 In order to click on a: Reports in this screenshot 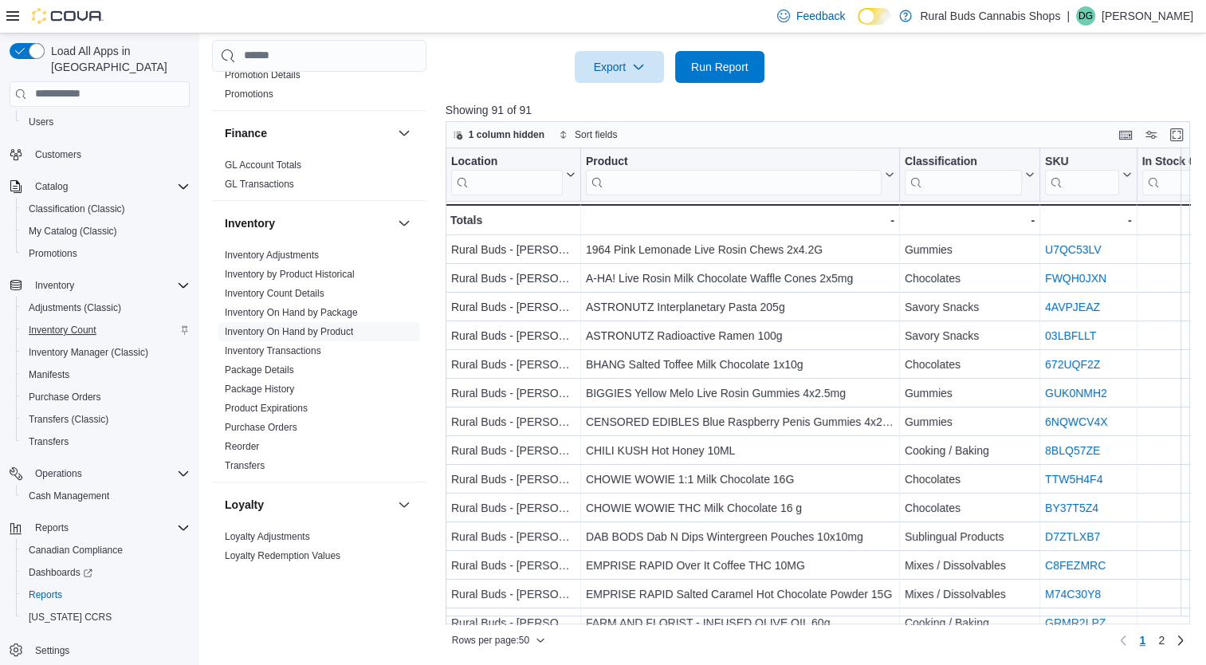, I will do `click(45, 595)`.